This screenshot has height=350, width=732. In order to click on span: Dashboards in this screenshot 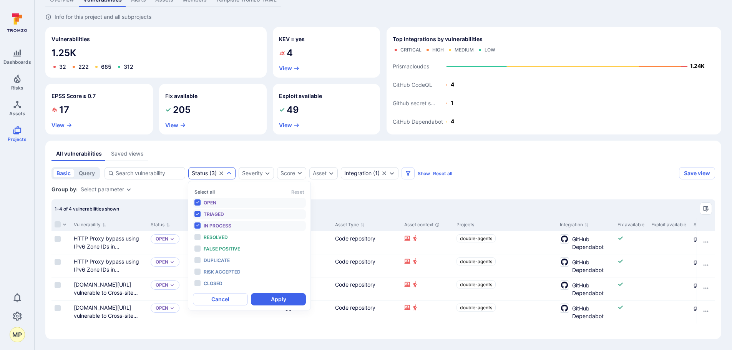, I will do `click(17, 62)`.